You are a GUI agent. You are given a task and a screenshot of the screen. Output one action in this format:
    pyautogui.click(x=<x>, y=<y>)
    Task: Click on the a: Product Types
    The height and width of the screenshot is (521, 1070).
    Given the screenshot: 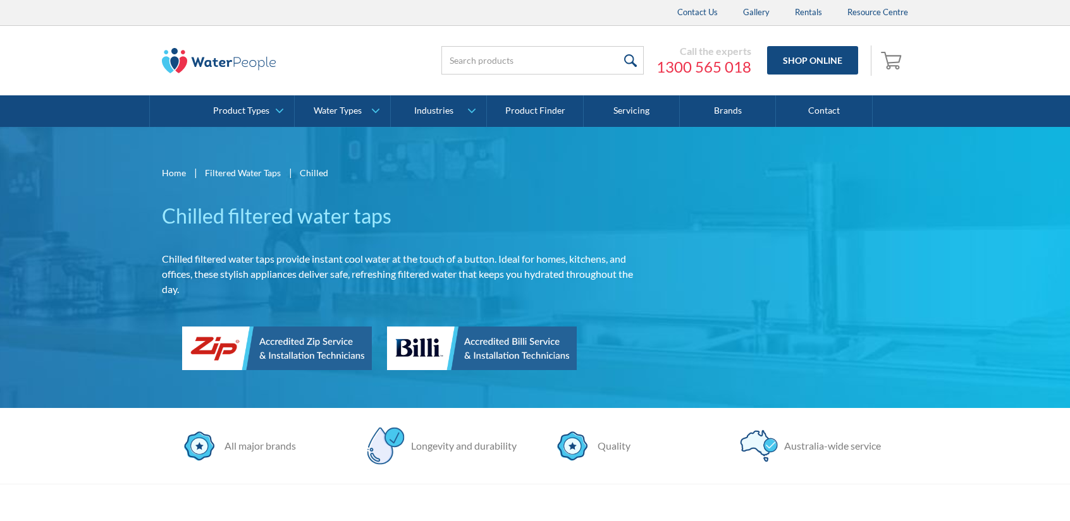 What is the action you would take?
    pyautogui.click(x=245, y=111)
    